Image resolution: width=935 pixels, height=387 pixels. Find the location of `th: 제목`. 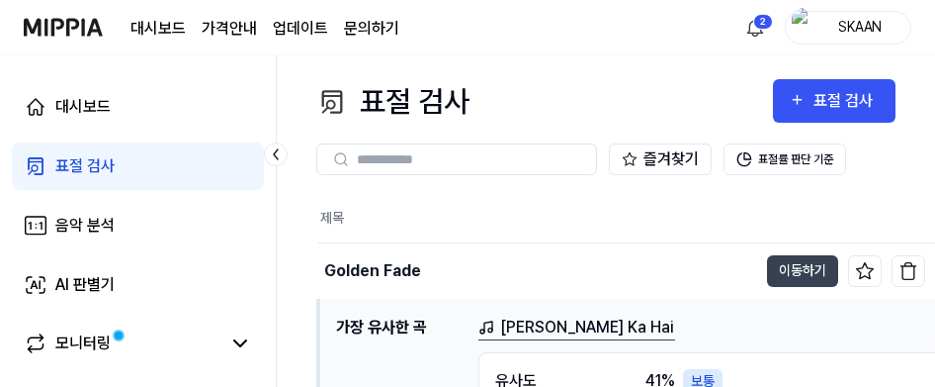

th: 제목 is located at coordinates (622, 218).